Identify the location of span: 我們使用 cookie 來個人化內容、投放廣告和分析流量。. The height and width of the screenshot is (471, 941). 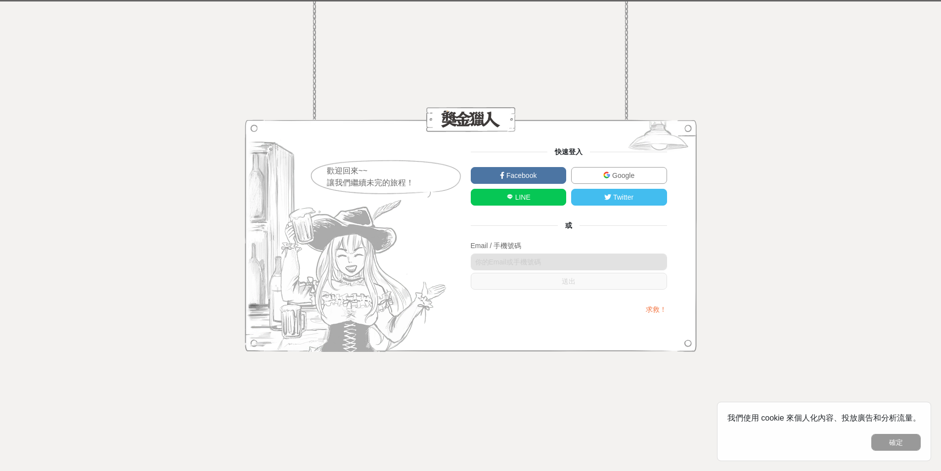
(824, 418).